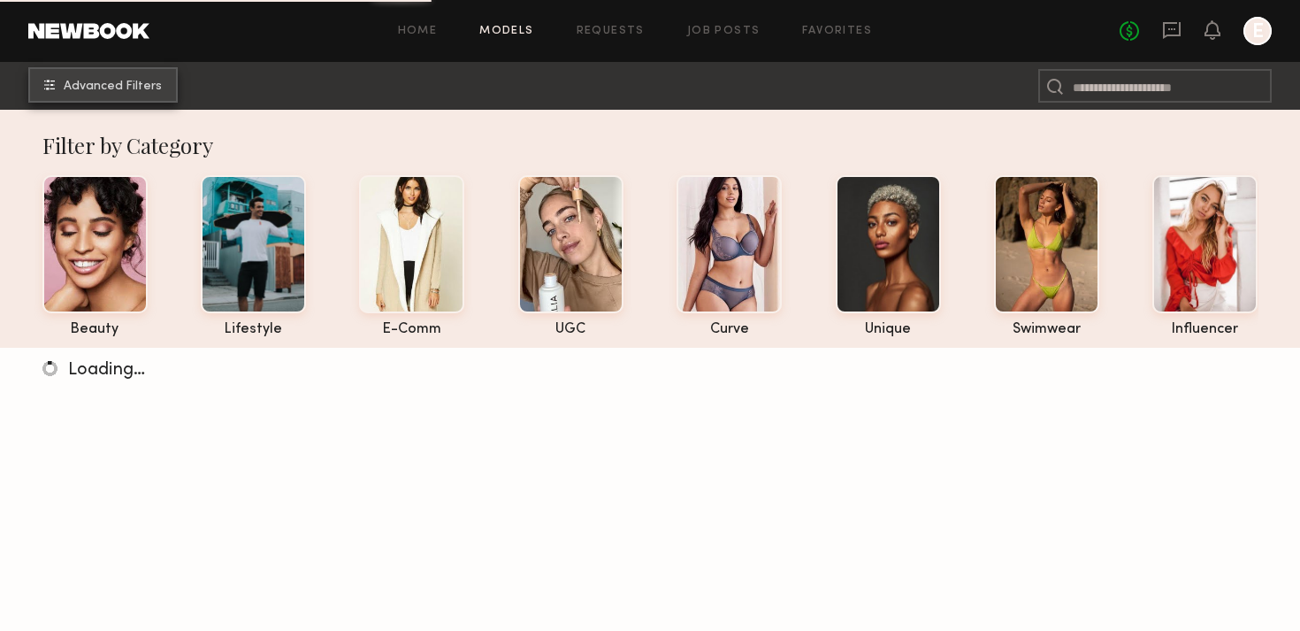 The height and width of the screenshot is (631, 1300). What do you see at coordinates (95, 329) in the screenshot?
I see `div: beauty` at bounding box center [95, 329].